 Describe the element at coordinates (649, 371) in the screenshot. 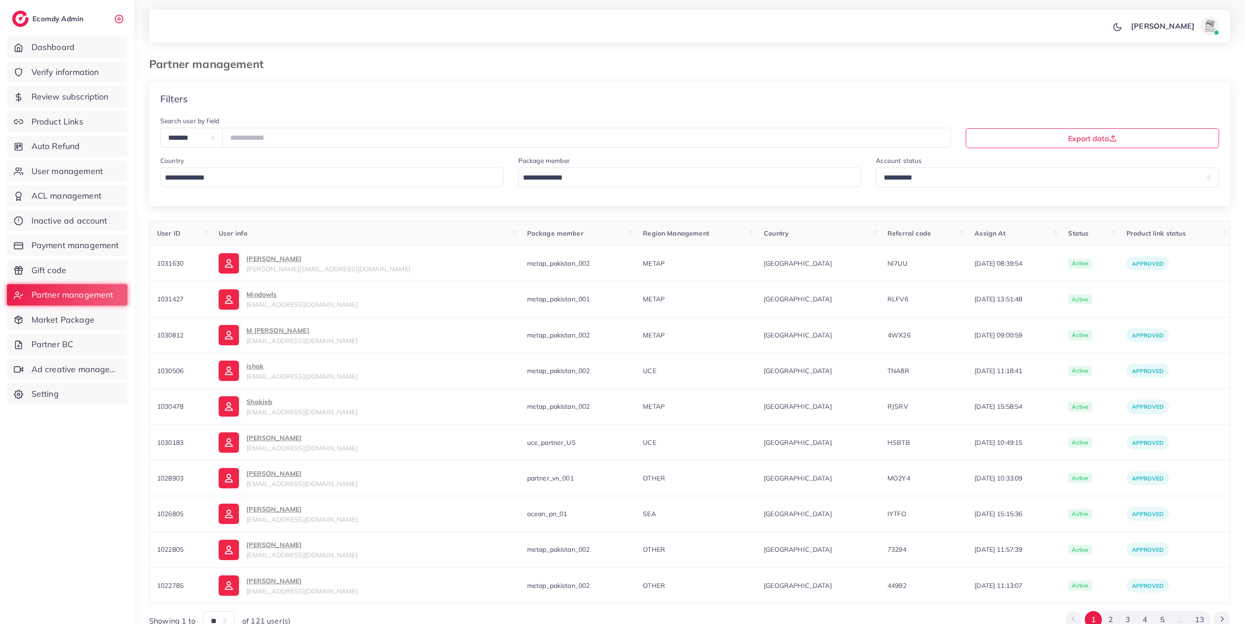

I see `span: UCE` at that location.